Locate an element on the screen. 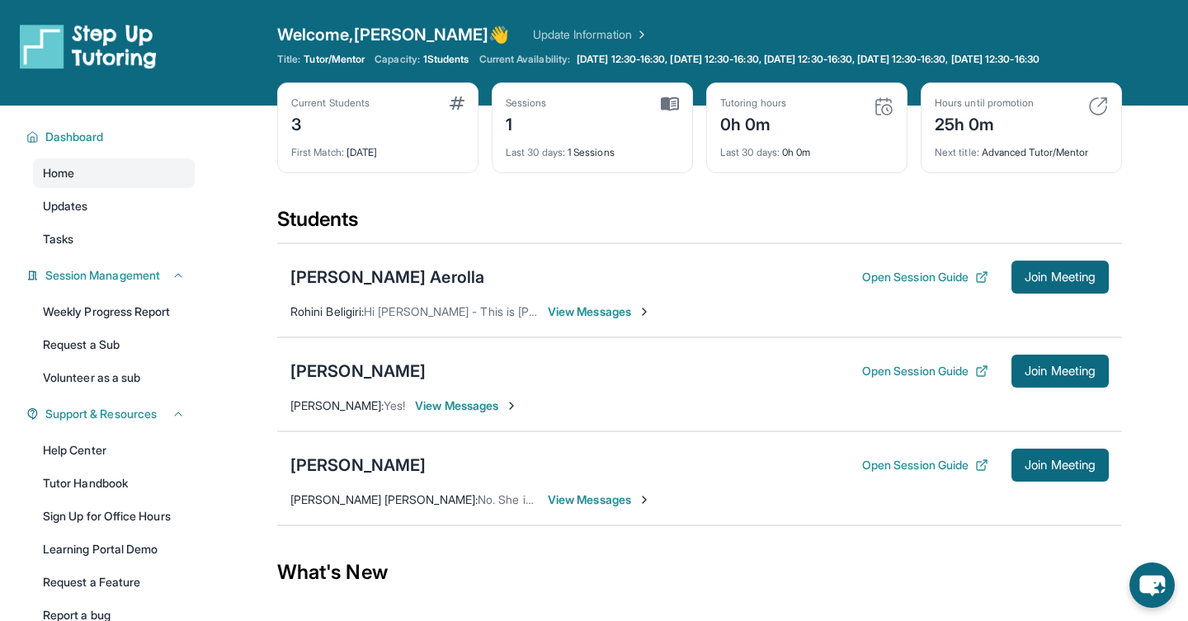 This screenshot has height=621, width=1188. button: chat-button is located at coordinates (1152, 585).